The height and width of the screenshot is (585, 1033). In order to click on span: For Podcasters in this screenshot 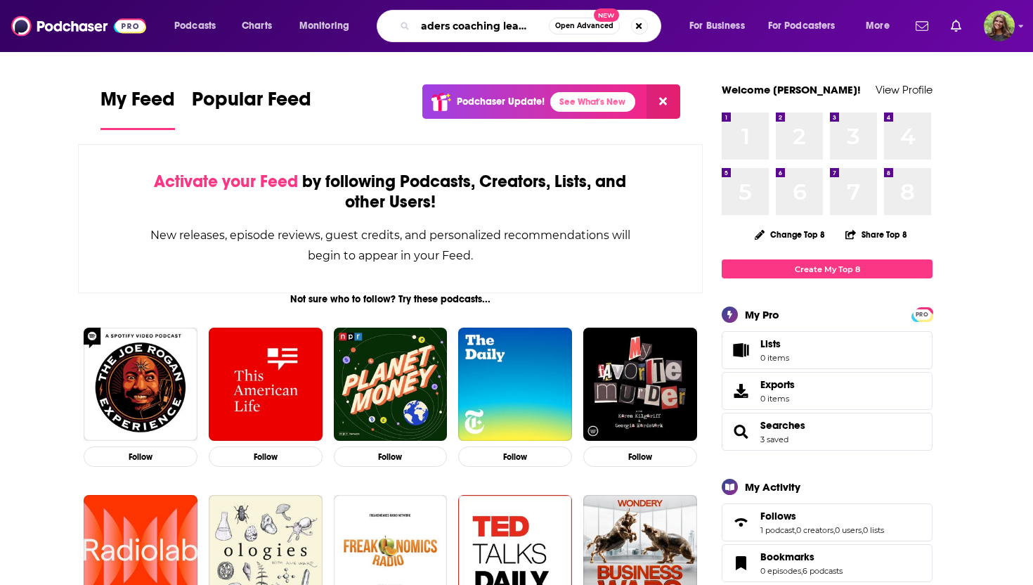, I will do `click(802, 26)`.